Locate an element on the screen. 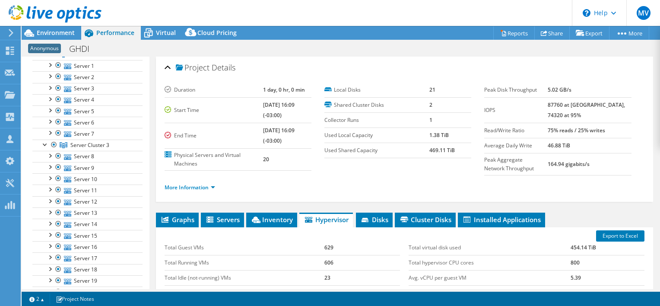 Image resolution: width=660 pixels, height=306 pixels. td: Total Guest VMs is located at coordinates (244, 248).